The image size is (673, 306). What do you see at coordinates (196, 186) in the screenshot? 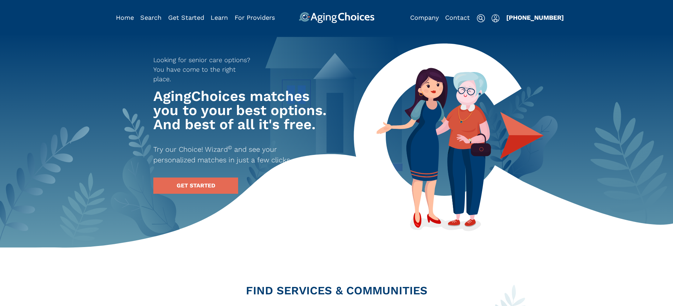
I see `a: GET STARTED` at bounding box center [196, 186].